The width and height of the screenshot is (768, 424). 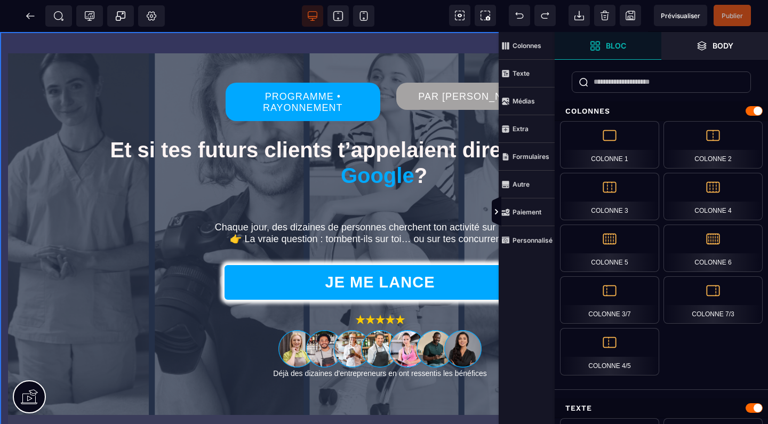 What do you see at coordinates (605, 15) in the screenshot?
I see `span: Nettoyage` at bounding box center [605, 15].